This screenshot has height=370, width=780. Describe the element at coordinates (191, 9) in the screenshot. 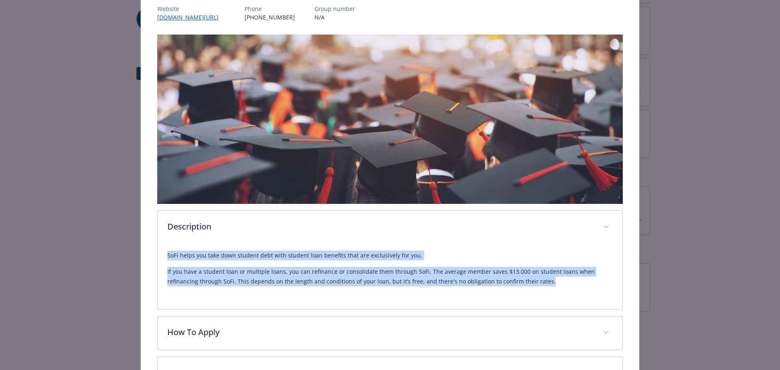

I see `p: Website` at that location.